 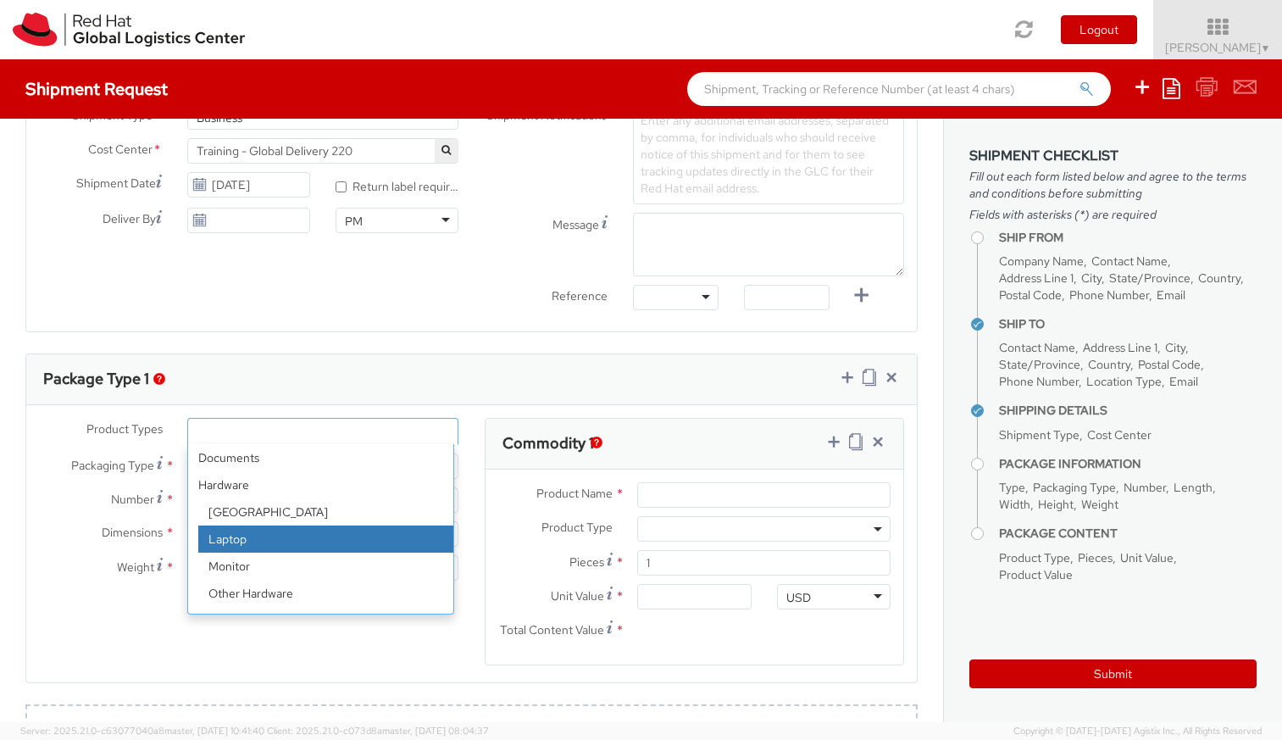 I want to click on span: Server: 2025.21.0-c63077040a8, so click(x=142, y=731).